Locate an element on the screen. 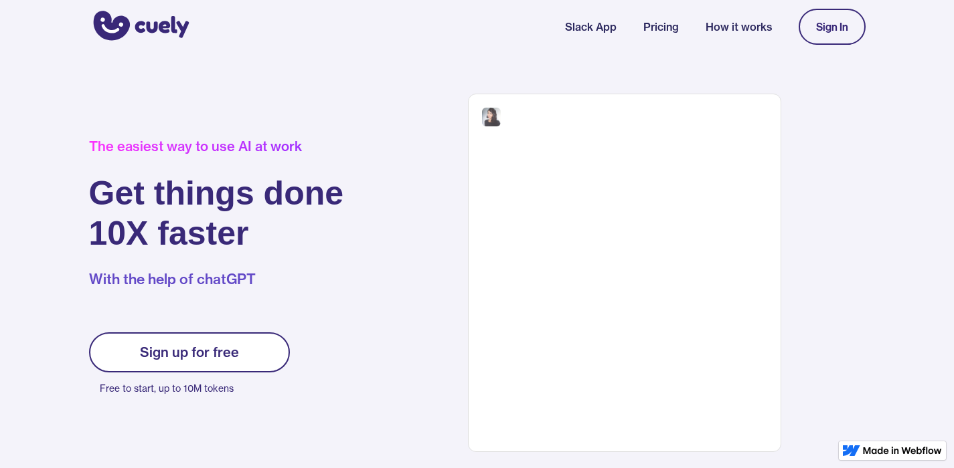 The height and width of the screenshot is (468, 954). a: Slack App is located at coordinates (590, 27).